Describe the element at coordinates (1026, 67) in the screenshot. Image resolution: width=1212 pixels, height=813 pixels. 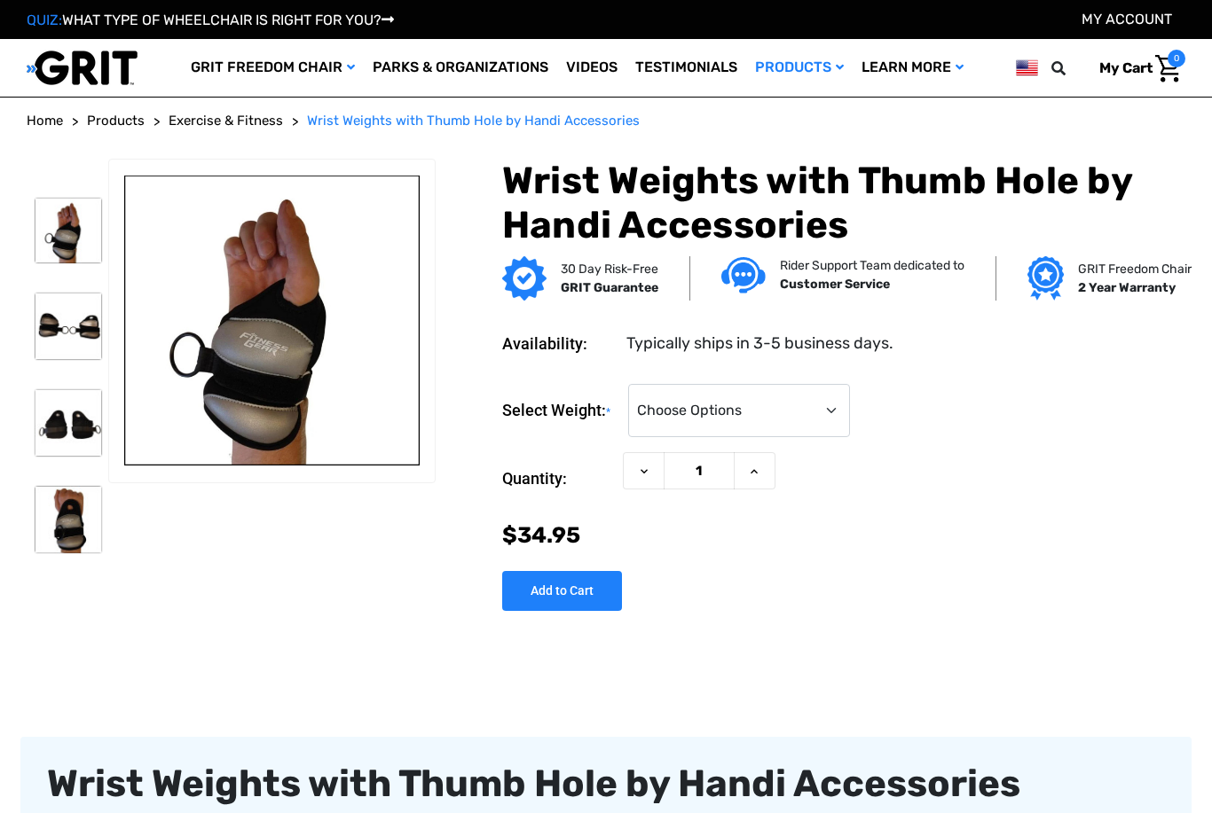
I see `img: us.png` at that location.